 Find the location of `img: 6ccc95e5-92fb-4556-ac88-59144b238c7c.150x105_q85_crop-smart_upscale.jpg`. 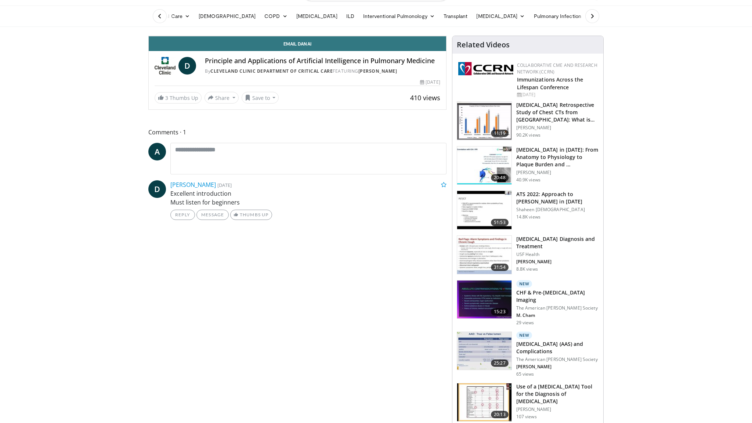

img: 6ccc95e5-92fb-4556-ac88-59144b238c7c.150x105_q85_crop-smart_upscale.jpg is located at coordinates (484, 351).